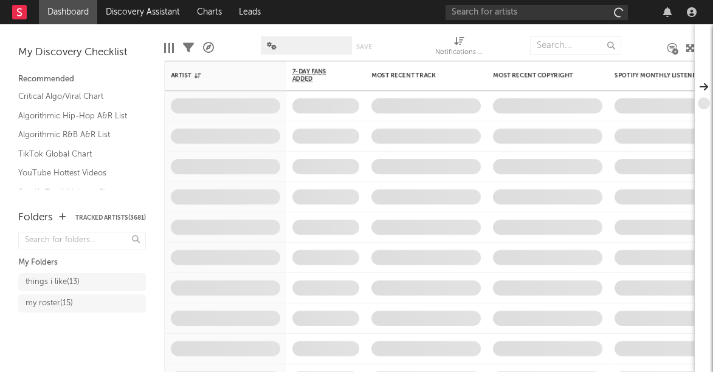  What do you see at coordinates (82, 263) in the screenshot?
I see `div: My Folders` at bounding box center [82, 263].